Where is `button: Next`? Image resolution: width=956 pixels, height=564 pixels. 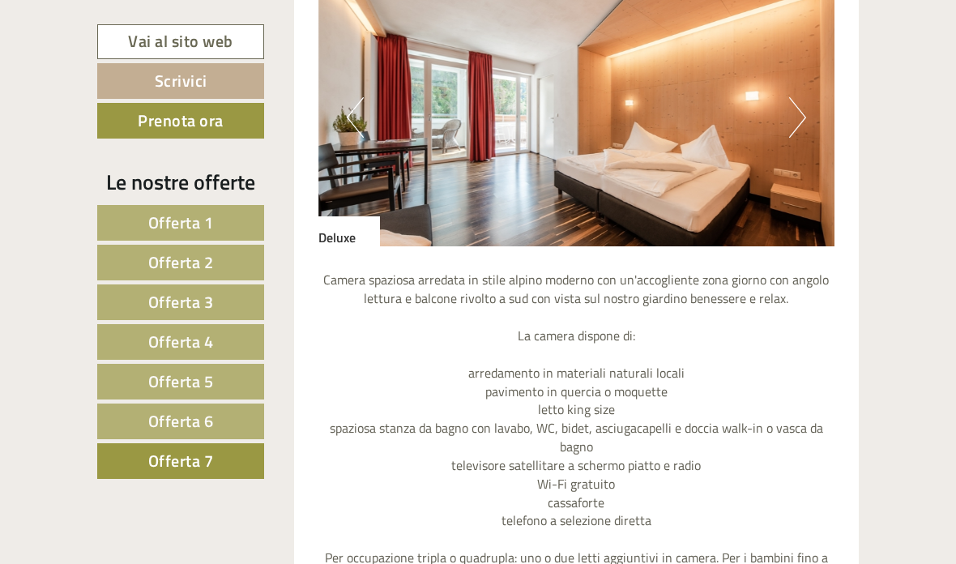
button: Next is located at coordinates (797, 117).